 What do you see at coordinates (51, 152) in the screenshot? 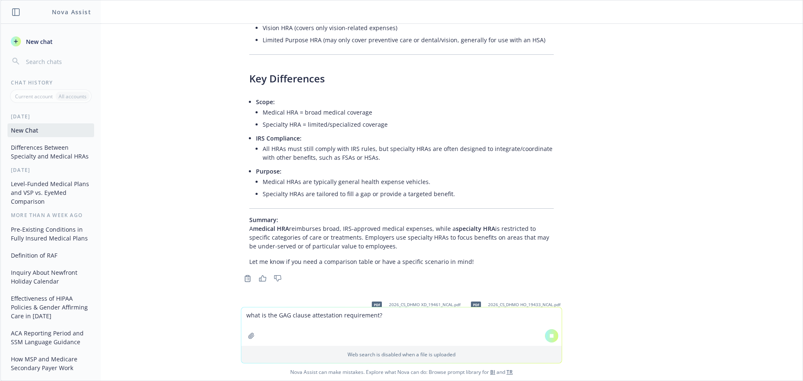
I see `button: Differences Between Specialty and Medical HRAs` at bounding box center [51, 152].